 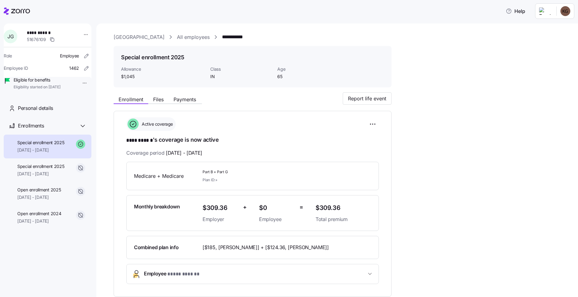 I want to click on span: IN, so click(x=241, y=77).